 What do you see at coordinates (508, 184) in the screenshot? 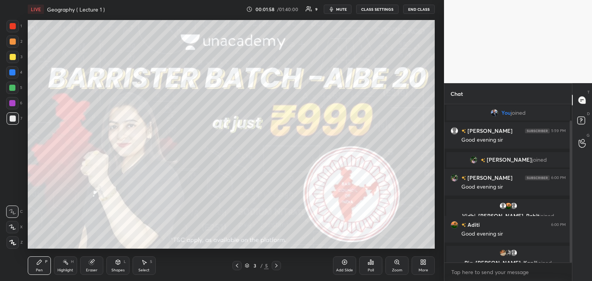
I see `div: grid` at bounding box center [508, 184].